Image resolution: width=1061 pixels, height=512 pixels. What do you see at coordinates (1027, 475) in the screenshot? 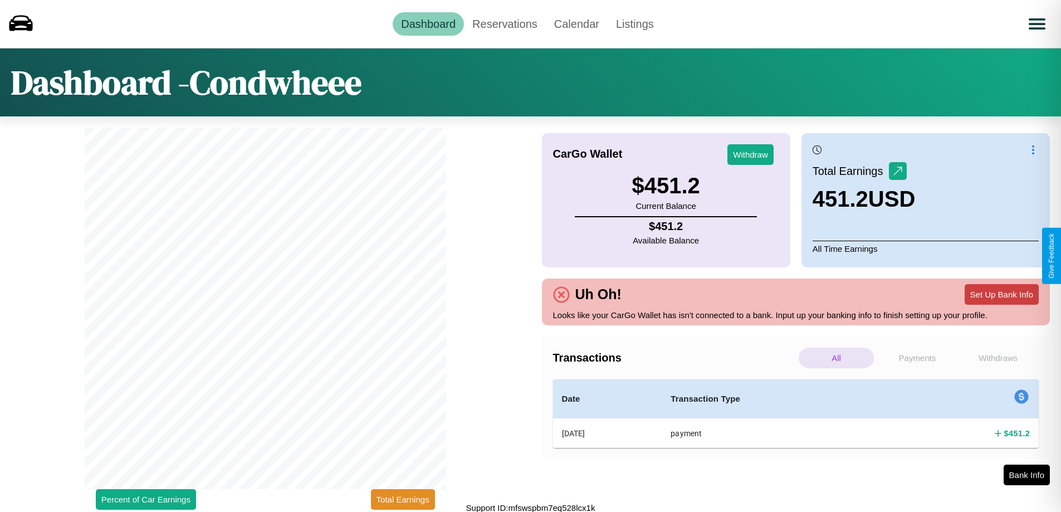
I see `button: Bank Info` at bounding box center [1027, 475].